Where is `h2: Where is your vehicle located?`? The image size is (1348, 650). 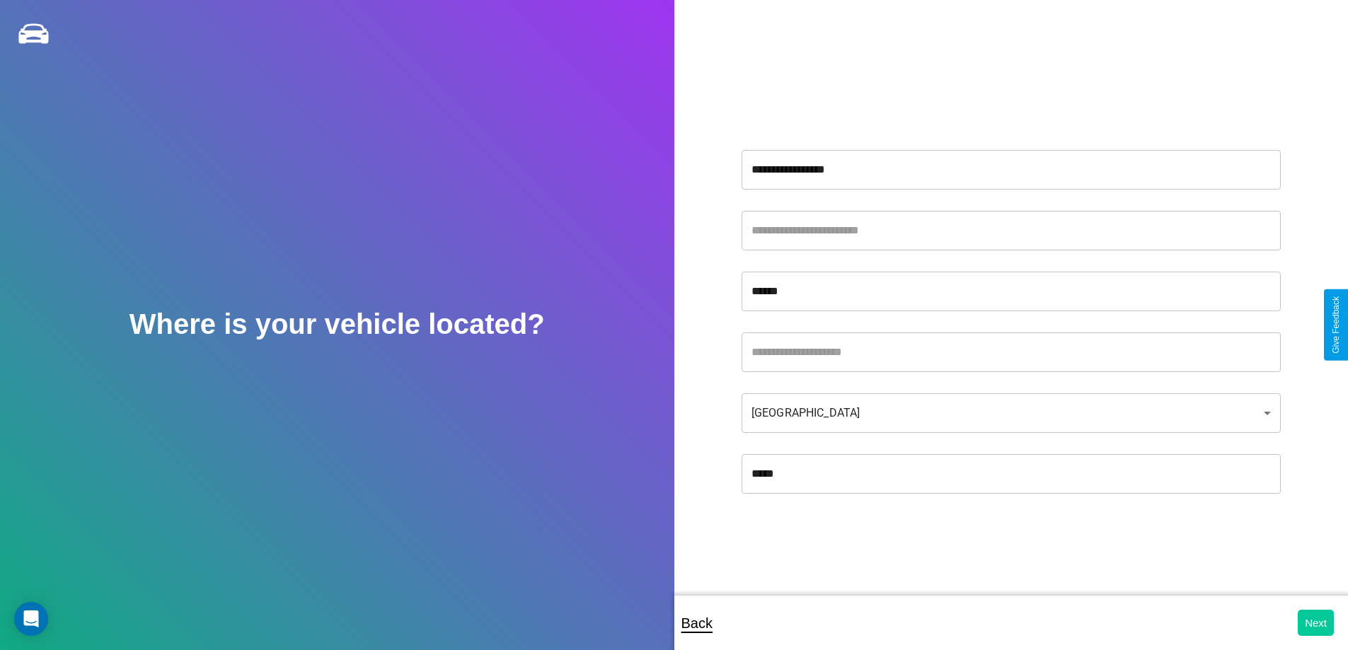 h2: Where is your vehicle located? is located at coordinates (337, 324).